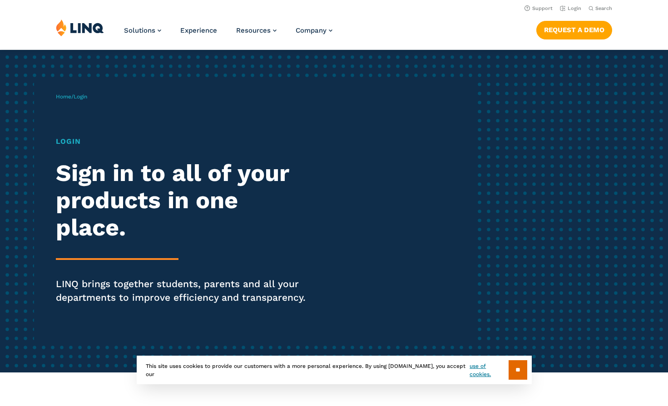 The width and height of the screenshot is (668, 406). What do you see at coordinates (143, 30) in the screenshot?
I see `a: Solutions` at bounding box center [143, 30].